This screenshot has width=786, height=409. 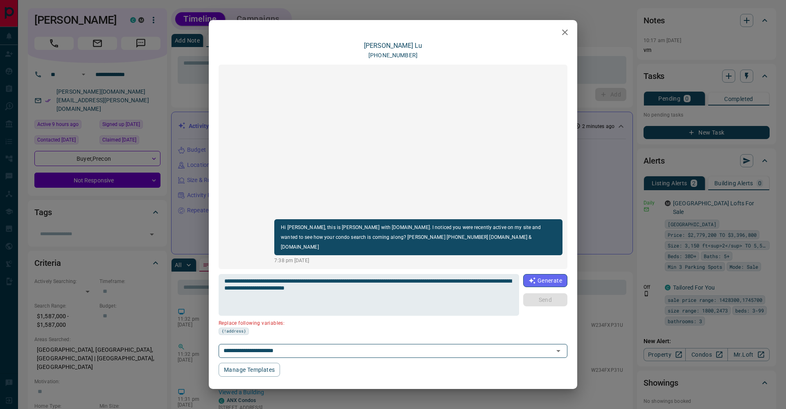 What do you see at coordinates (249, 370) in the screenshot?
I see `button: Manage Templates` at bounding box center [249, 370].